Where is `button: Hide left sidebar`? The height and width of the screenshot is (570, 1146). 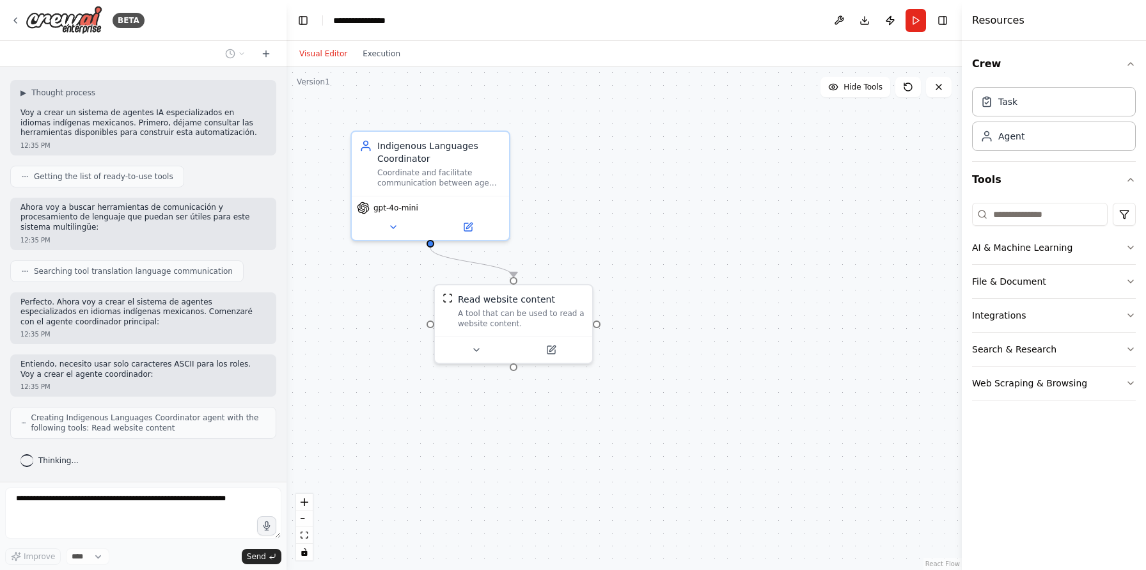 button: Hide left sidebar is located at coordinates (303, 20).